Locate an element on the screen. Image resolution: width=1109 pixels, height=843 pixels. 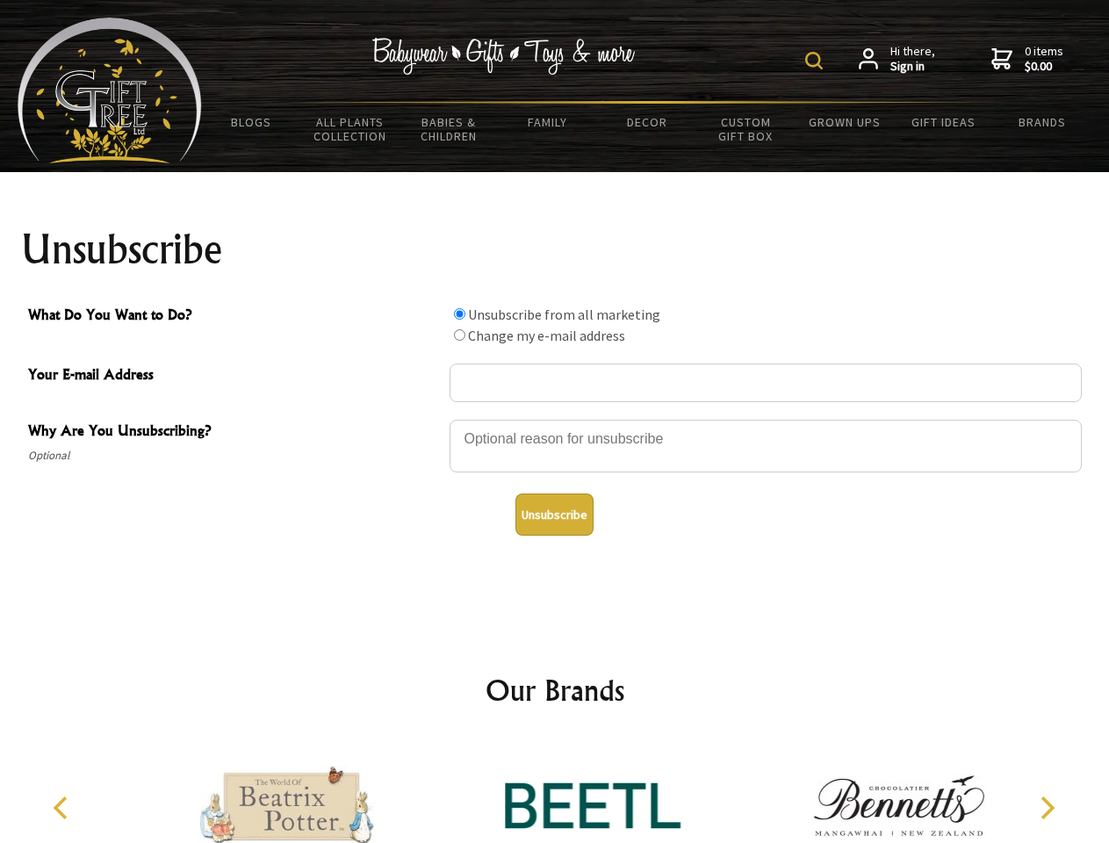
span: Optional is located at coordinates (234, 456).